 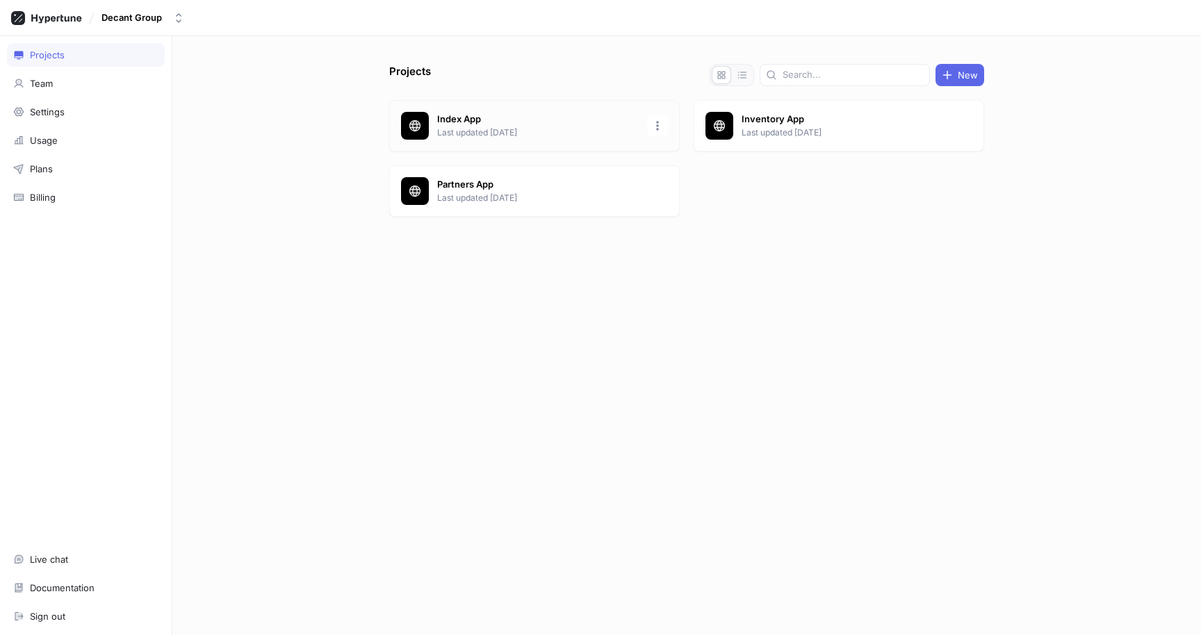 What do you see at coordinates (86, 197) in the screenshot?
I see `a: Billing` at bounding box center [86, 197].